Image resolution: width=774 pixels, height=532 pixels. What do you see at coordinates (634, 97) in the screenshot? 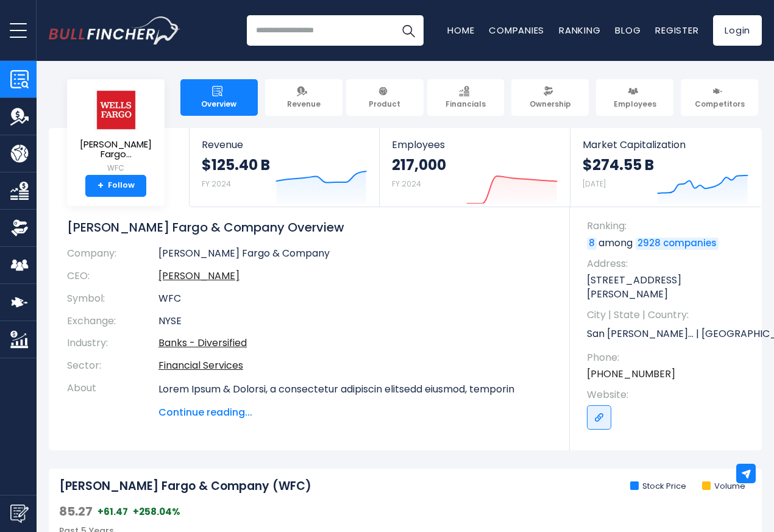
I see `a: Employees` at bounding box center [634, 97].